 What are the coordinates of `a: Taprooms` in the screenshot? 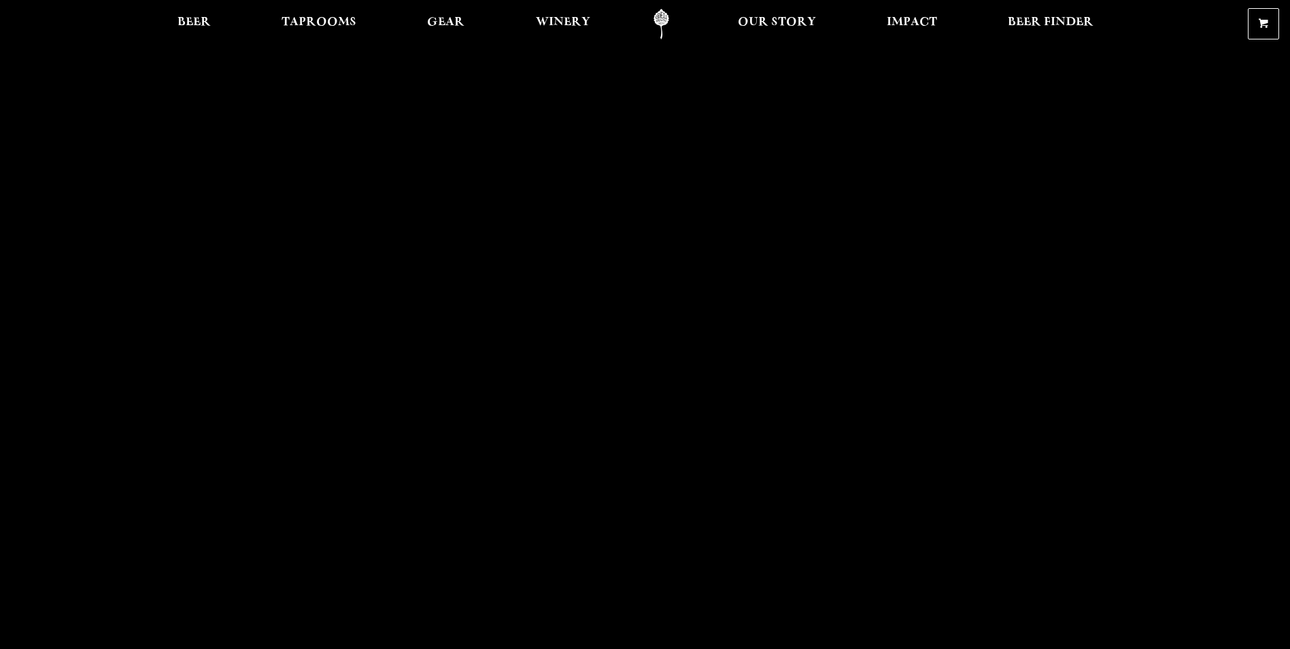 It's located at (319, 24).